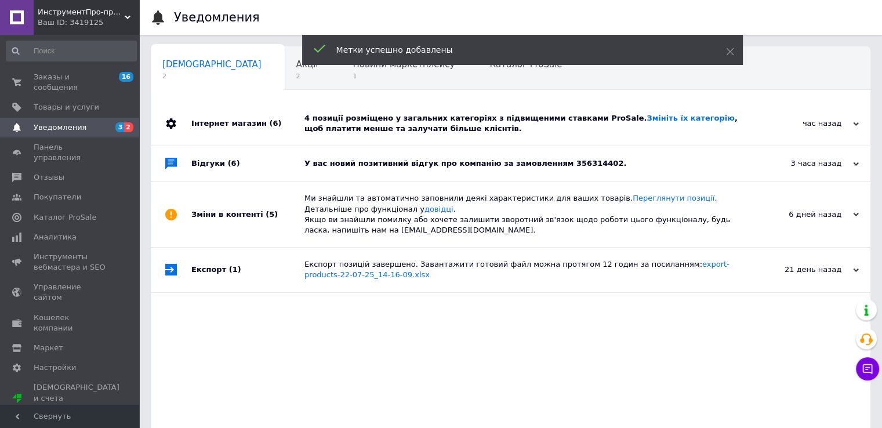  What do you see at coordinates (57, 197) in the screenshot?
I see `span: Покупатели` at bounding box center [57, 197].